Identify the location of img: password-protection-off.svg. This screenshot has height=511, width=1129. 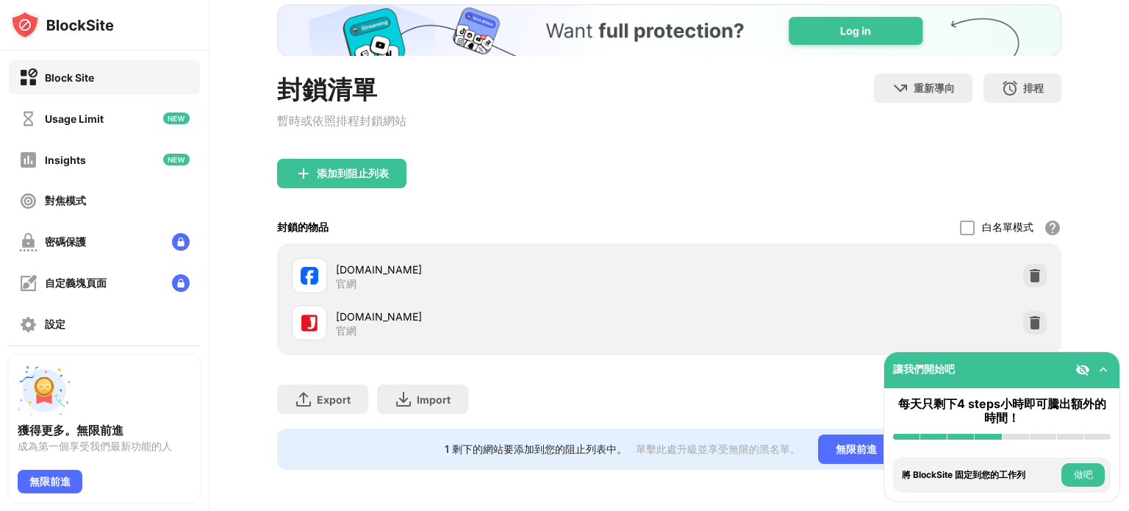
(28, 242).